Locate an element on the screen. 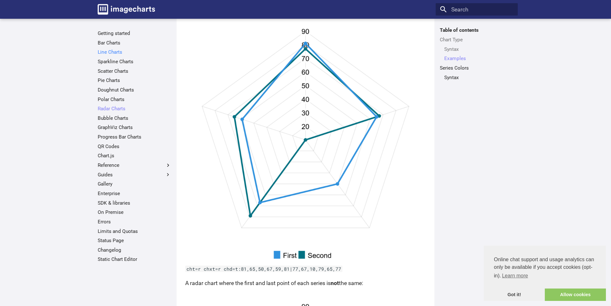 The image size is (611, 306). img: logo is located at coordinates (126, 9).